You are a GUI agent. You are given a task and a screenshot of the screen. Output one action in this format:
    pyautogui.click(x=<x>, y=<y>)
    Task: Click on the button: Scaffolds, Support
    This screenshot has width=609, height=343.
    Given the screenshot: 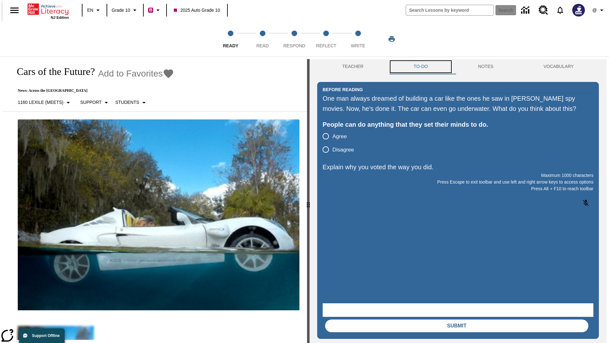 What is the action you would take?
    pyautogui.click(x=95, y=102)
    